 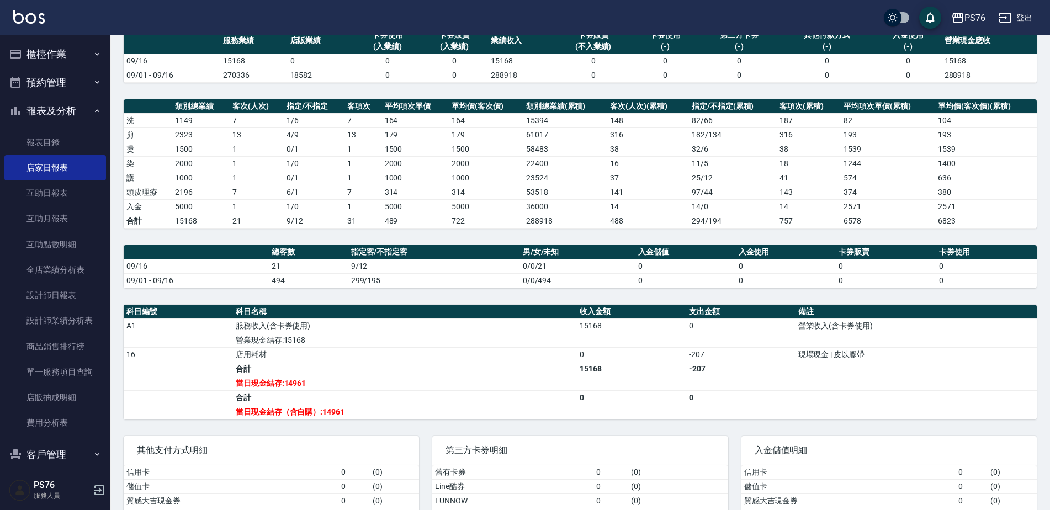 I want to click on td: 148, so click(x=647, y=120).